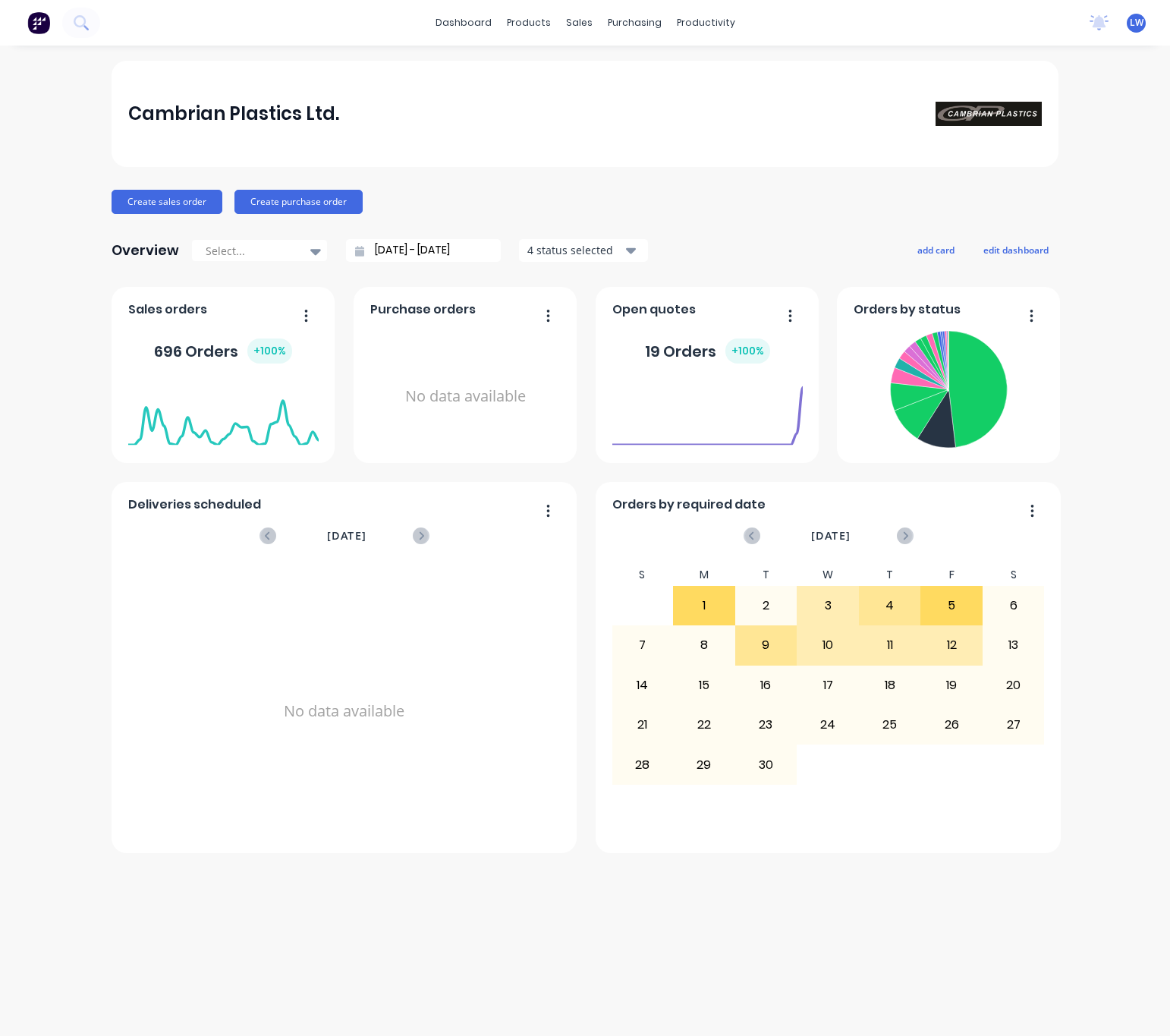 This screenshot has width=1170, height=1036. Describe the element at coordinates (890, 606) in the screenshot. I see `div: 4` at that location.